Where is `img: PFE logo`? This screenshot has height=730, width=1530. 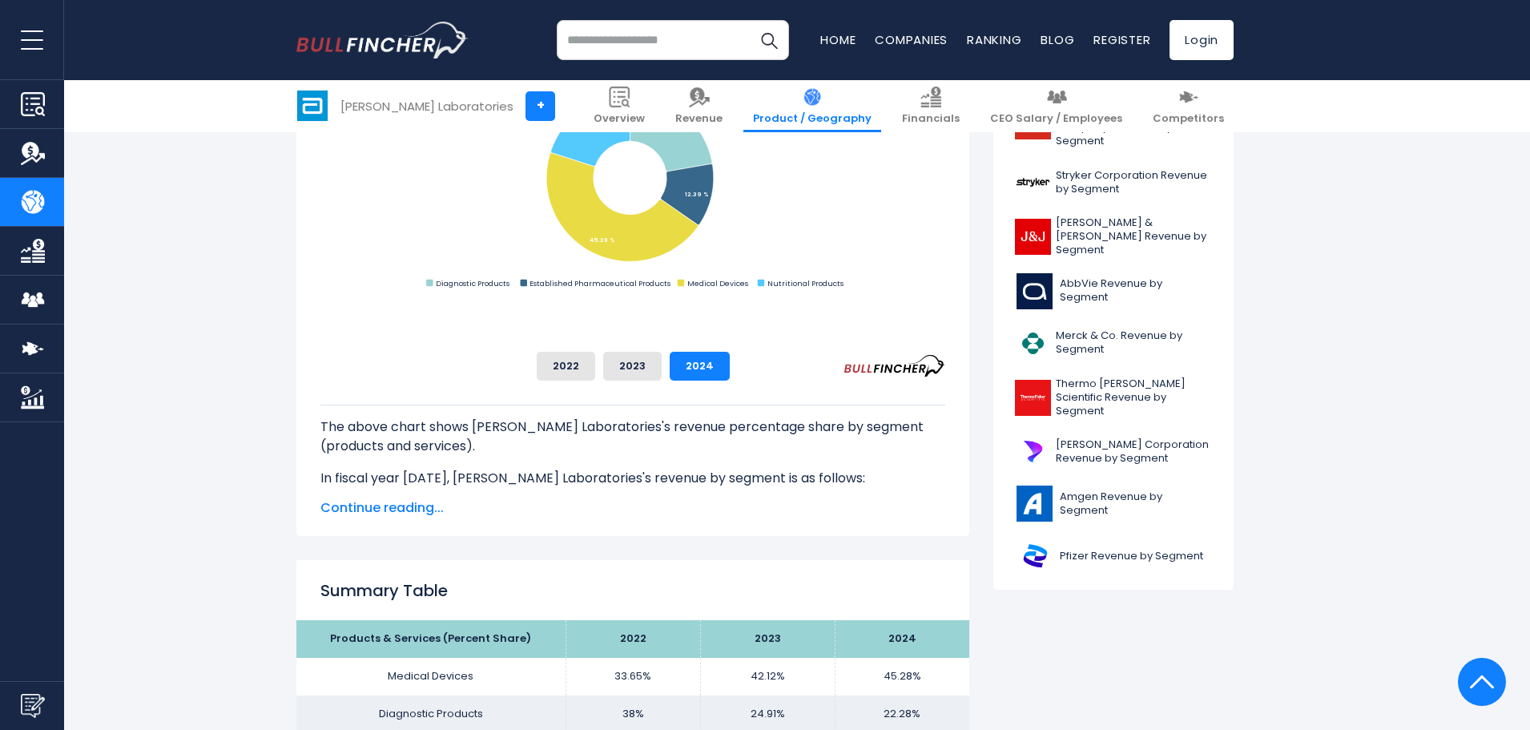 img: PFE logo is located at coordinates (1035, 555).